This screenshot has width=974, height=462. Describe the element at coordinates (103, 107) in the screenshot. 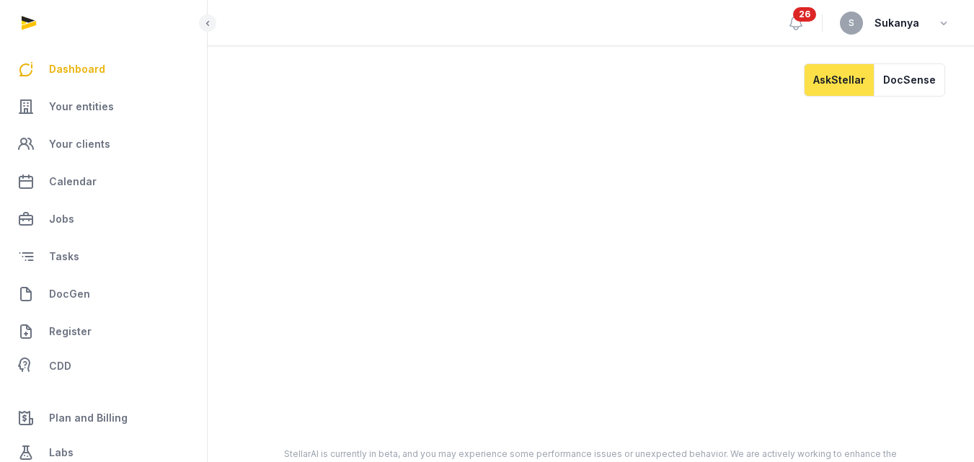

I see `a: Your entities` at that location.